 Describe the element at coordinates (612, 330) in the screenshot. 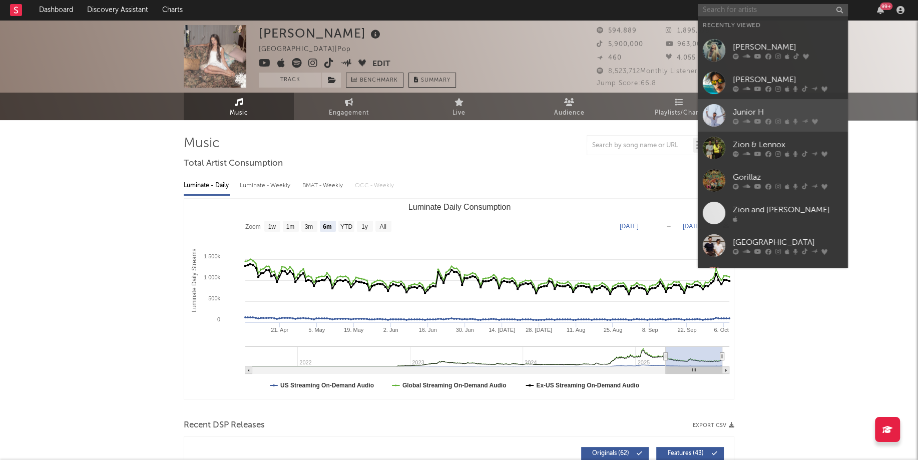

I see `text: 25. Aug` at that location.